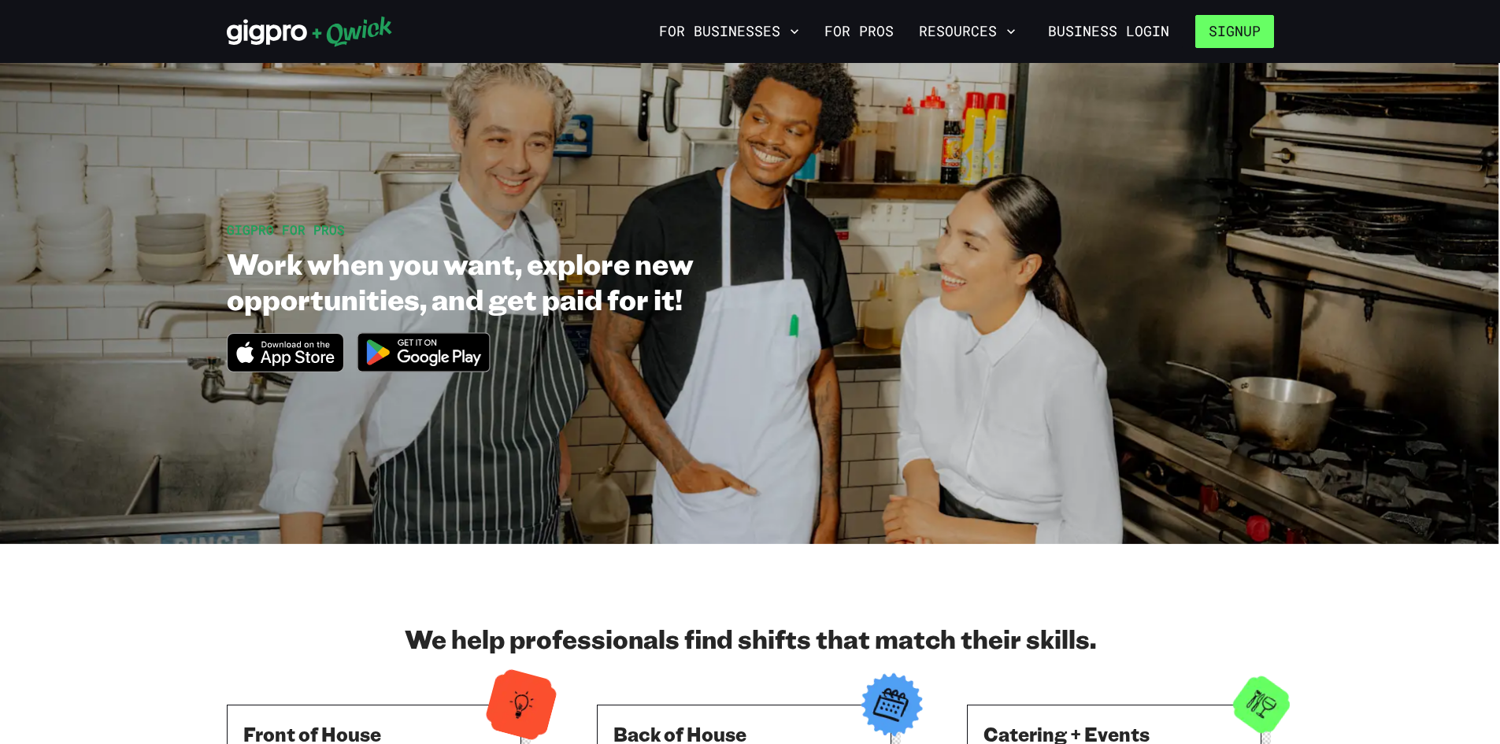  I want to click on a: Business Login, so click(1109, 31).